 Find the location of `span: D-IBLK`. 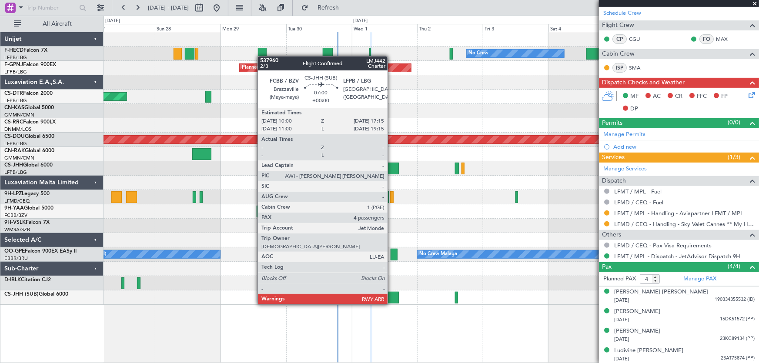

span: D-IBLK is located at coordinates (13, 280).